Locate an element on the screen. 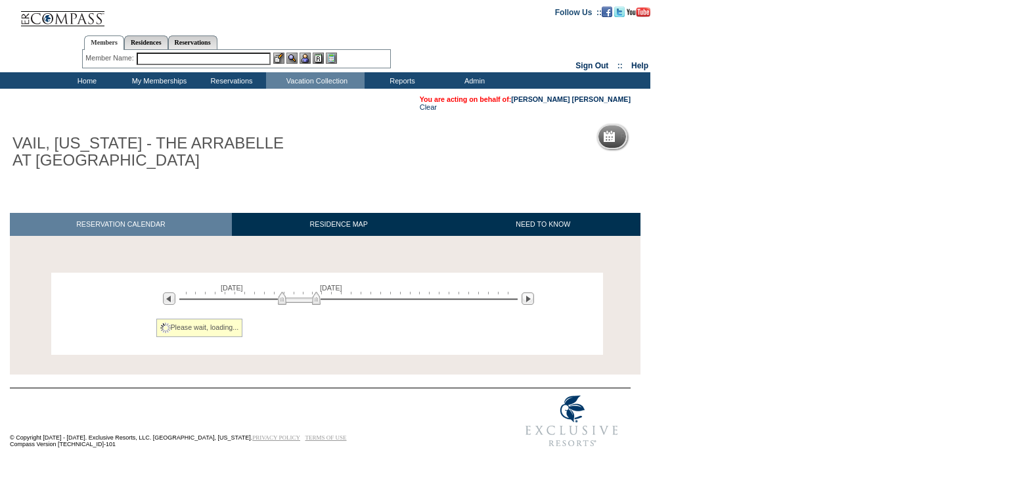 The height and width of the screenshot is (479, 1009). img: Exclusive Resorts is located at coordinates (572, 421).